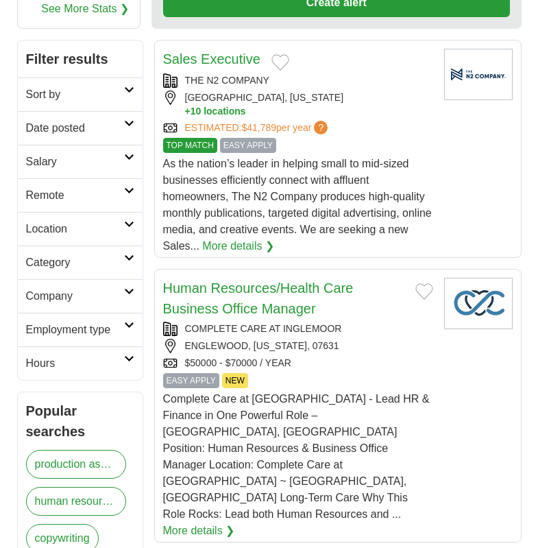 Image resolution: width=538 pixels, height=548 pixels. Describe the element at coordinates (75, 263) in the screenshot. I see `h2: Category` at that location.